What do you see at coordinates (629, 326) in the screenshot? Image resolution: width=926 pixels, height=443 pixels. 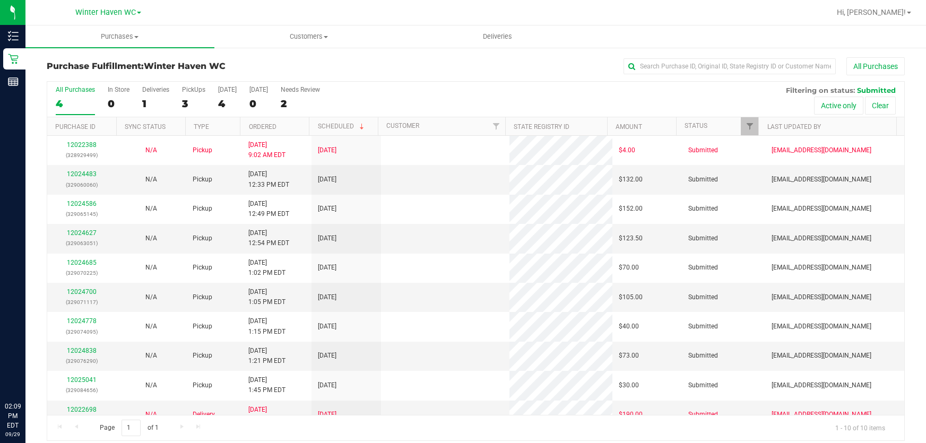 I see `span: $40.00` at bounding box center [629, 326].